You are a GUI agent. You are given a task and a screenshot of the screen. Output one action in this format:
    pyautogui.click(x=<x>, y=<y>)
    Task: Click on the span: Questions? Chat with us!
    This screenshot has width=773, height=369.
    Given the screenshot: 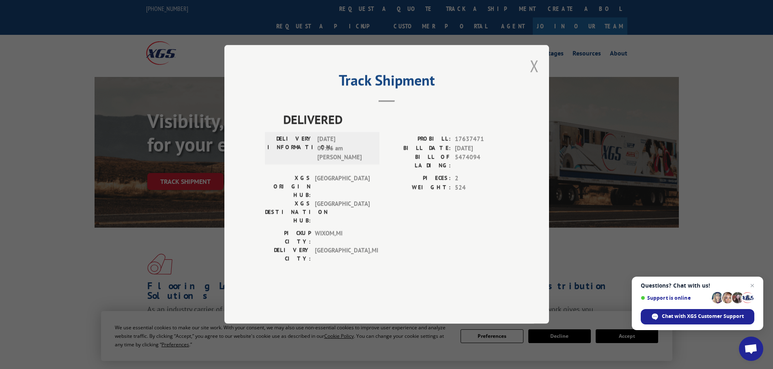 What is the action you would take?
    pyautogui.click(x=697, y=286)
    